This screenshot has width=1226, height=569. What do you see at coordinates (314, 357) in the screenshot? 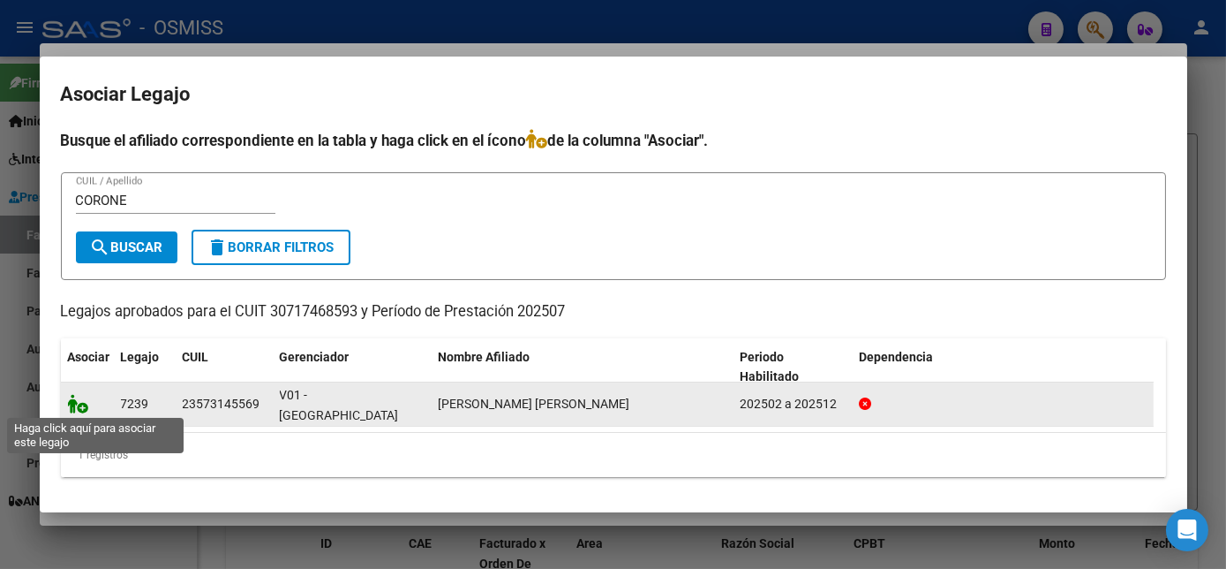
I see `span: Gerenciador` at bounding box center [314, 357].